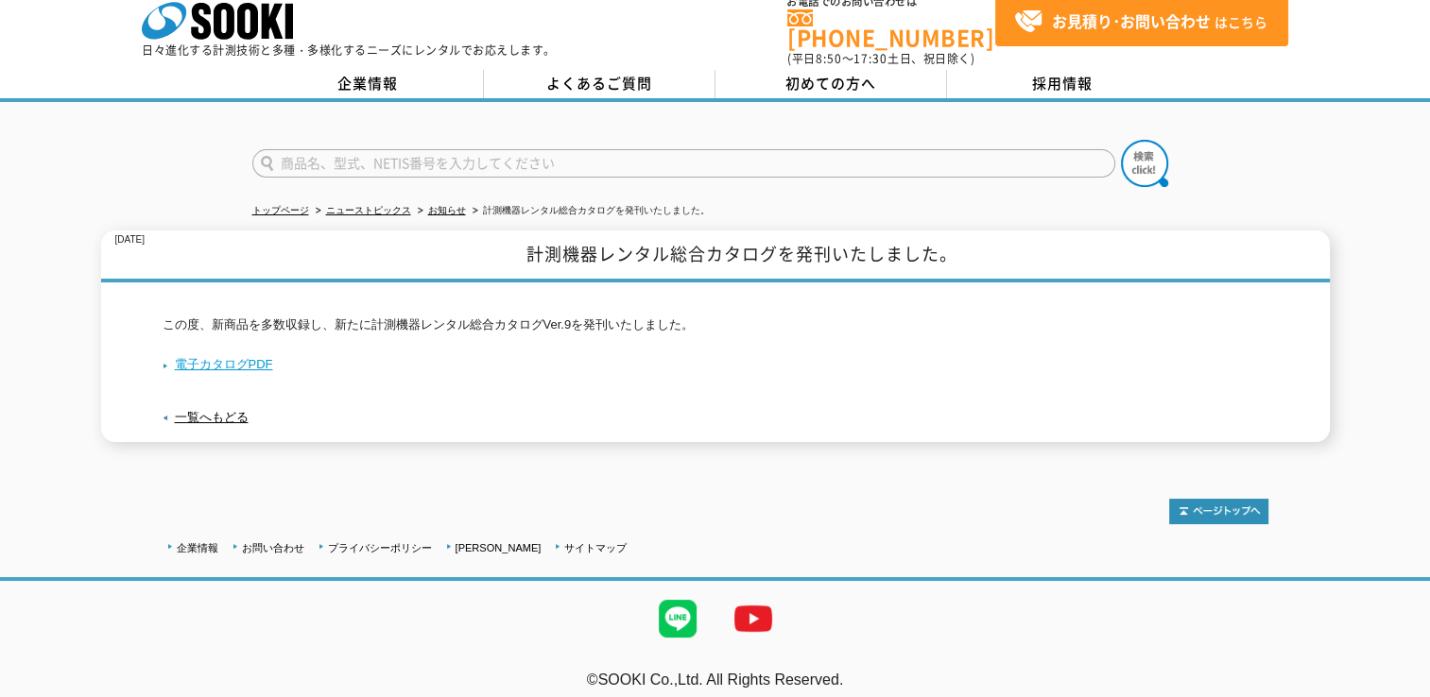 This screenshot has width=1430, height=697. What do you see at coordinates (829, 59) in the screenshot?
I see `span: 8:50` at bounding box center [829, 59].